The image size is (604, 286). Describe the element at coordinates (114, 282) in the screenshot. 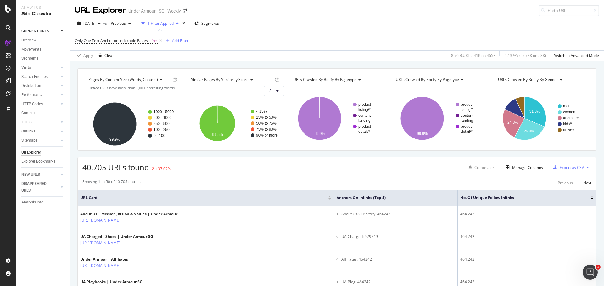

I see `div: UA Playbooks | Under Armour SG` at that location.